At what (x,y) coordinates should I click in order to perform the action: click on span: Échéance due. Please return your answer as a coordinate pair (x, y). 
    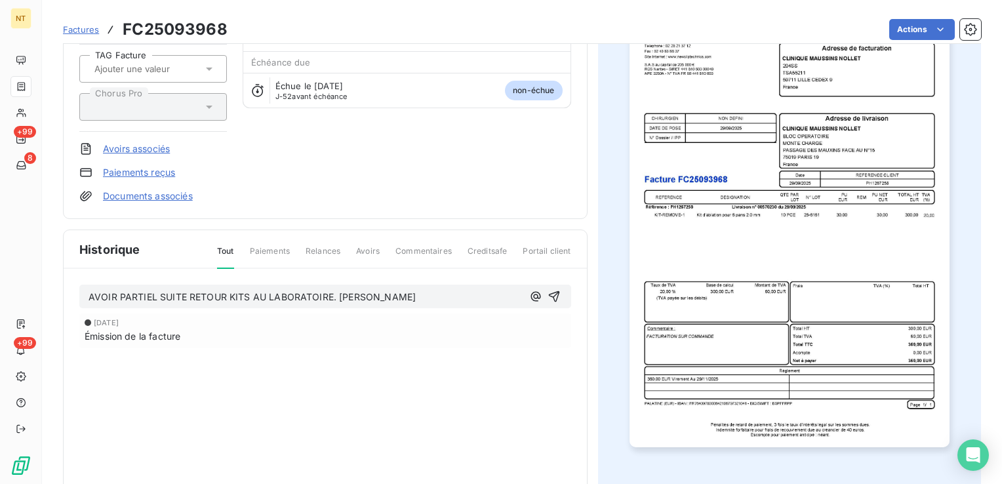
    Looking at the image, I should click on (281, 62).